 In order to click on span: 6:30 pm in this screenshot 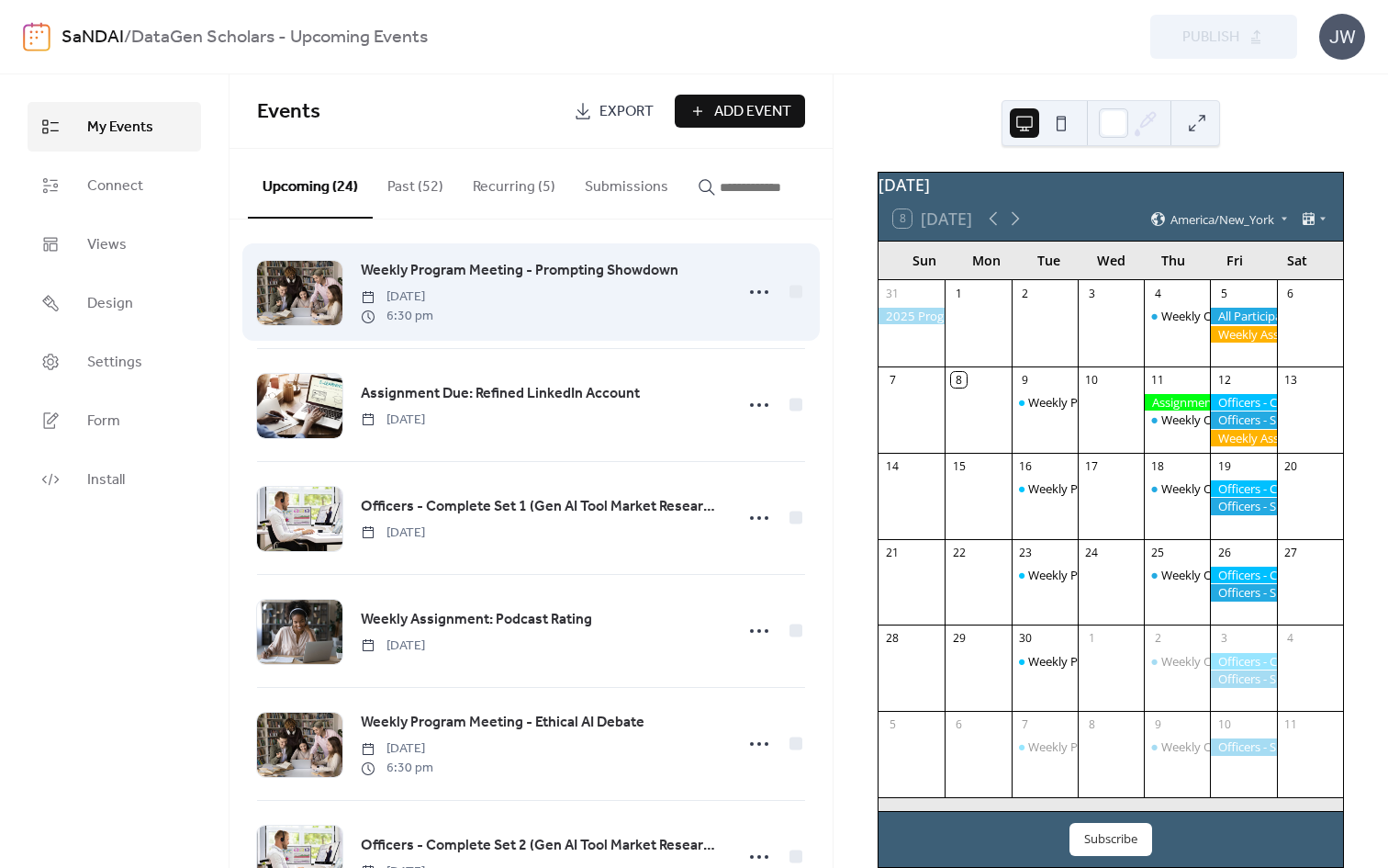, I will do `click(396, 767)`.